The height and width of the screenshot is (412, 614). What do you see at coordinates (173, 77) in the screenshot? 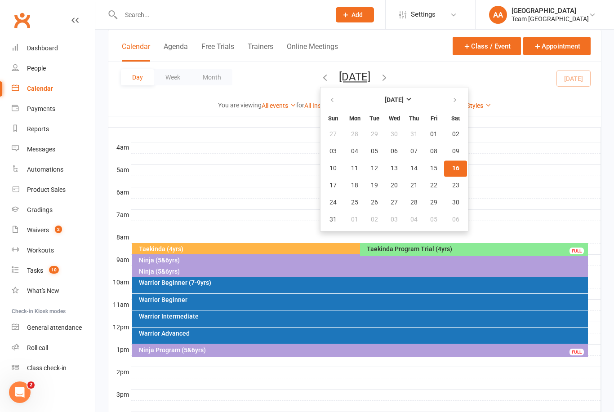
I see `button: Week` at bounding box center [173, 77].